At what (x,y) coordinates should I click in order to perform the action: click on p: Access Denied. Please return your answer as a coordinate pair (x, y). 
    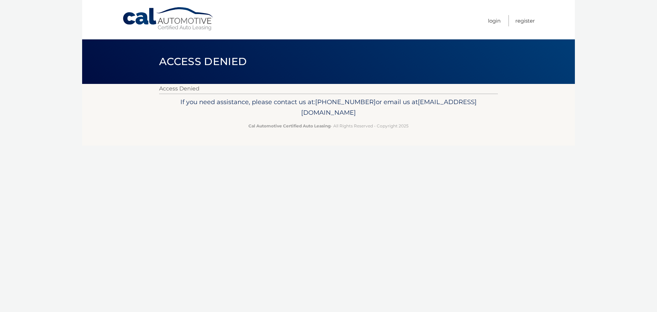
    Looking at the image, I should click on (329, 89).